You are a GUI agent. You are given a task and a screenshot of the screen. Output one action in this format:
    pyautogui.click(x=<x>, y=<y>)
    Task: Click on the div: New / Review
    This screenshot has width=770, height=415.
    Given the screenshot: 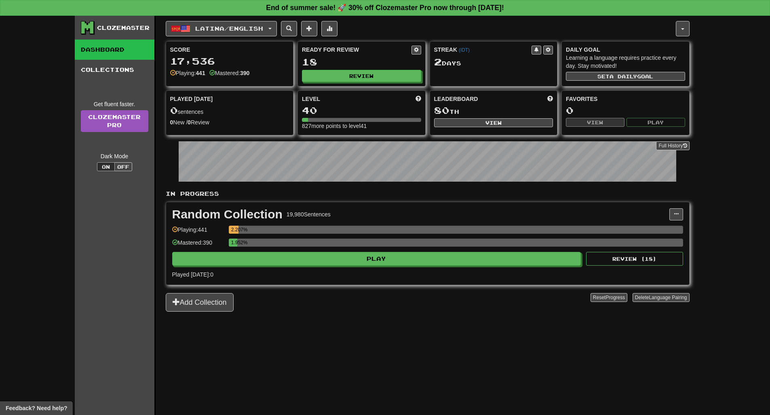 What is the action you would take?
    pyautogui.click(x=229, y=122)
    